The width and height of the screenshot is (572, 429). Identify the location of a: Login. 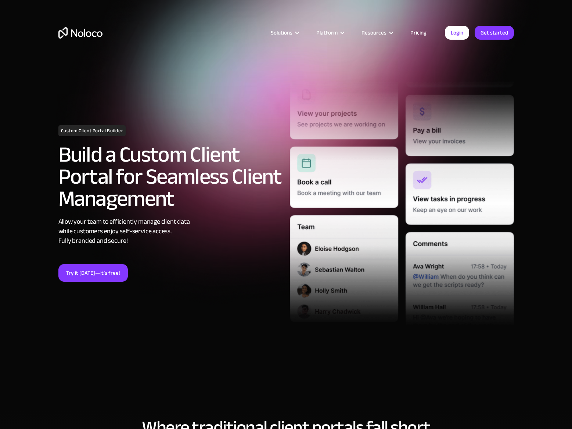
(457, 33).